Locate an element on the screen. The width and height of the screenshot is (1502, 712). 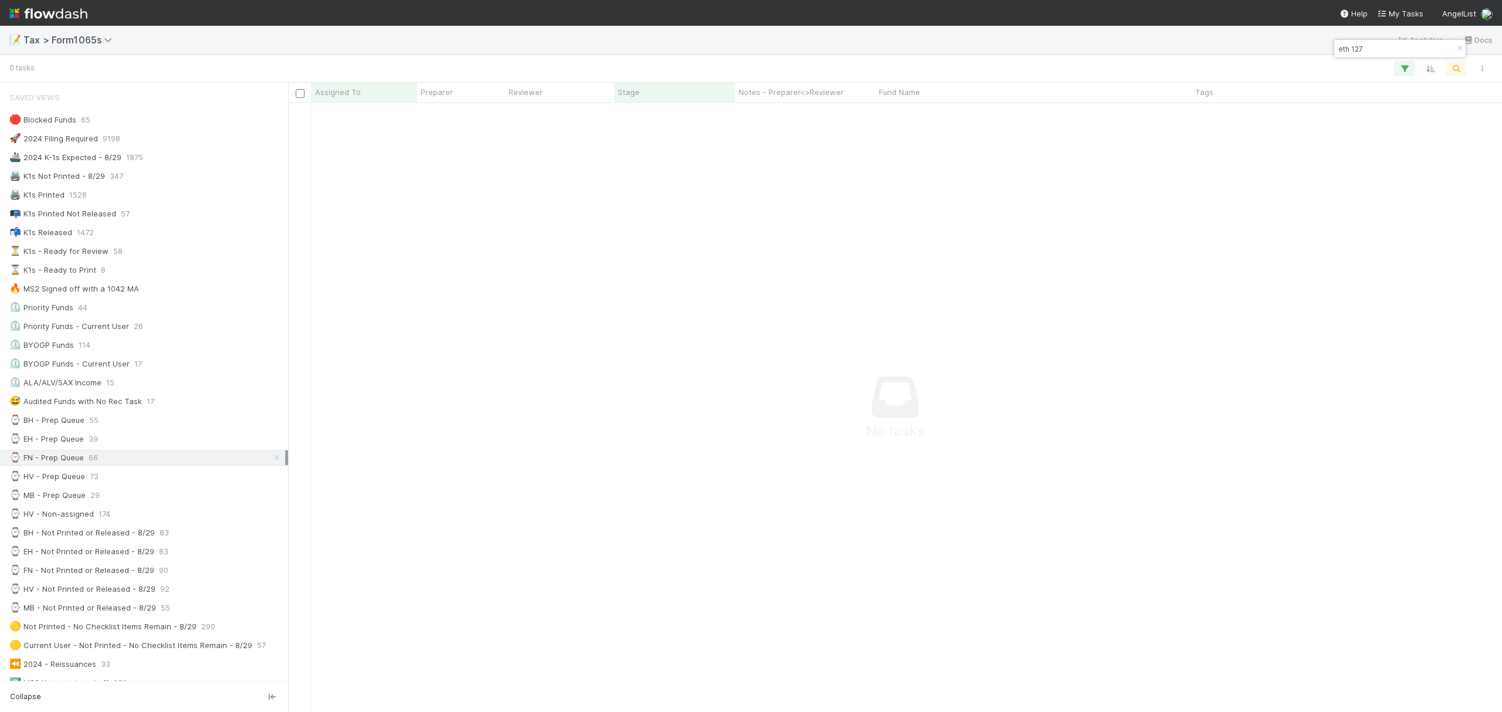
span: 26 is located at coordinates (138, 326).